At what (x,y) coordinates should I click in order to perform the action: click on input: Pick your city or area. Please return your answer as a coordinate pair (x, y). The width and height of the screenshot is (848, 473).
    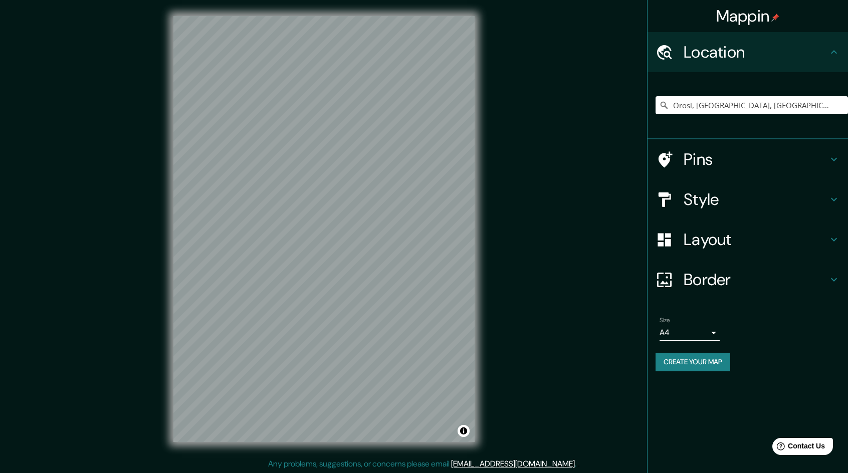
    Looking at the image, I should click on (751, 105).